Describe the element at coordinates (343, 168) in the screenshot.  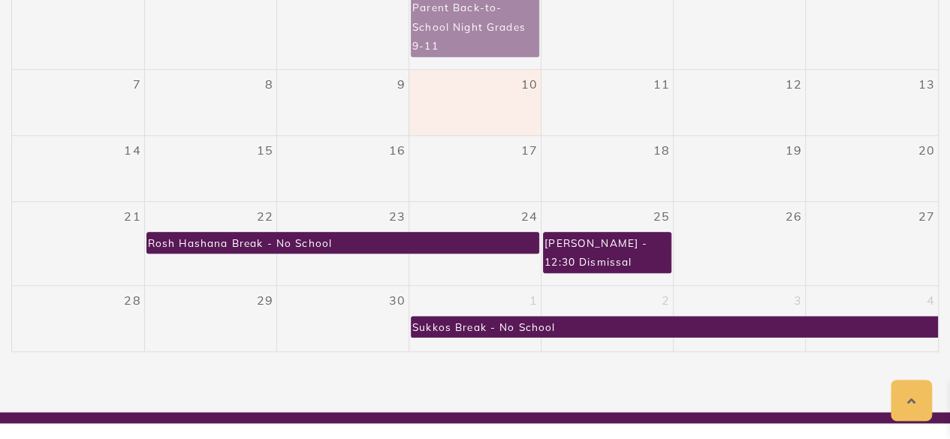
I see `td: September 16, 2025` at that location.